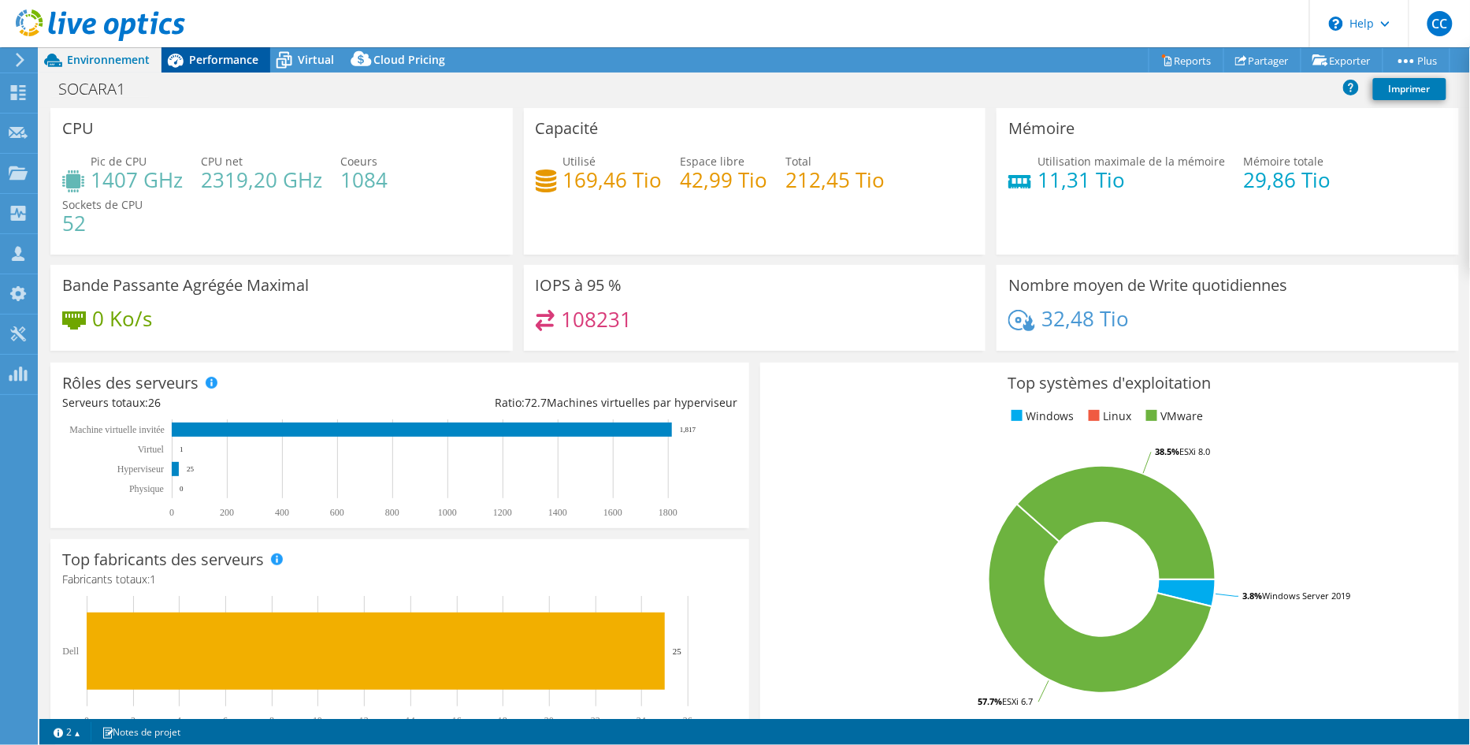 This screenshot has height=745, width=1470. What do you see at coordinates (1253, 595) in the screenshot?
I see `tspan: 3.8%` at bounding box center [1253, 595].